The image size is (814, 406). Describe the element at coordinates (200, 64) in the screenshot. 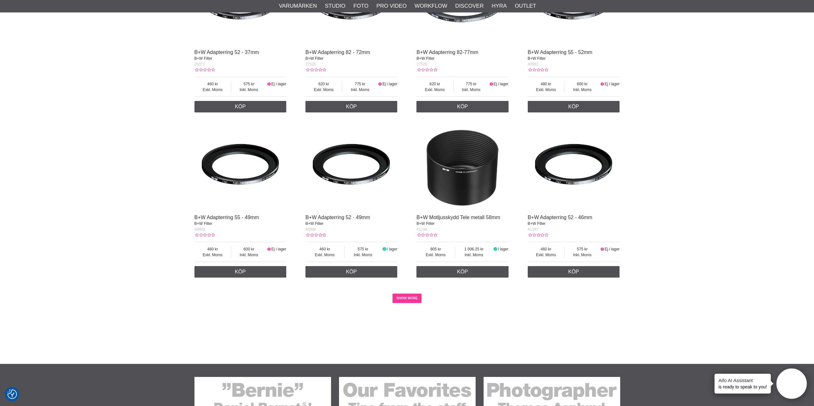

I see `span: 26071` at that location.